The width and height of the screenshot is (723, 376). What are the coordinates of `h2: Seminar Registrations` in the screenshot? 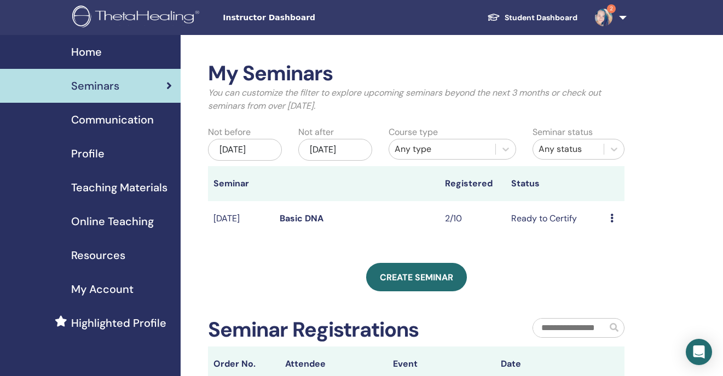 It's located at (313, 330).